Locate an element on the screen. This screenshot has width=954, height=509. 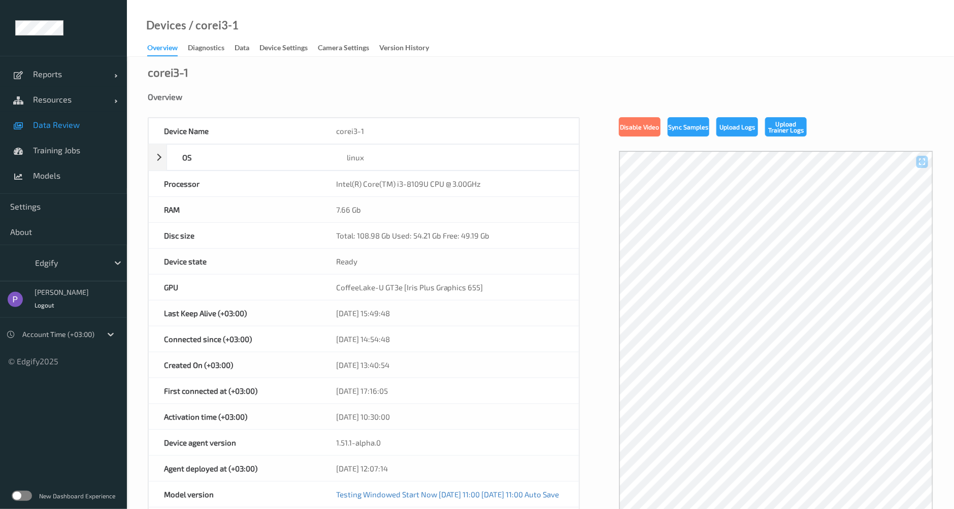
div: RAM is located at coordinates (235, 210).